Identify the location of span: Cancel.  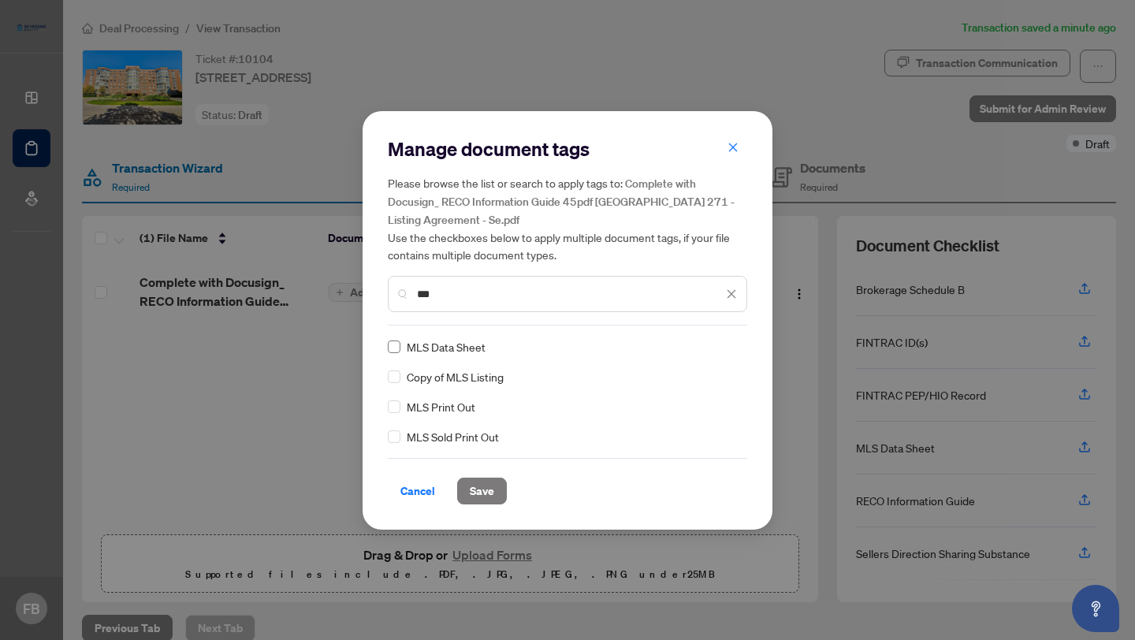
(418, 491).